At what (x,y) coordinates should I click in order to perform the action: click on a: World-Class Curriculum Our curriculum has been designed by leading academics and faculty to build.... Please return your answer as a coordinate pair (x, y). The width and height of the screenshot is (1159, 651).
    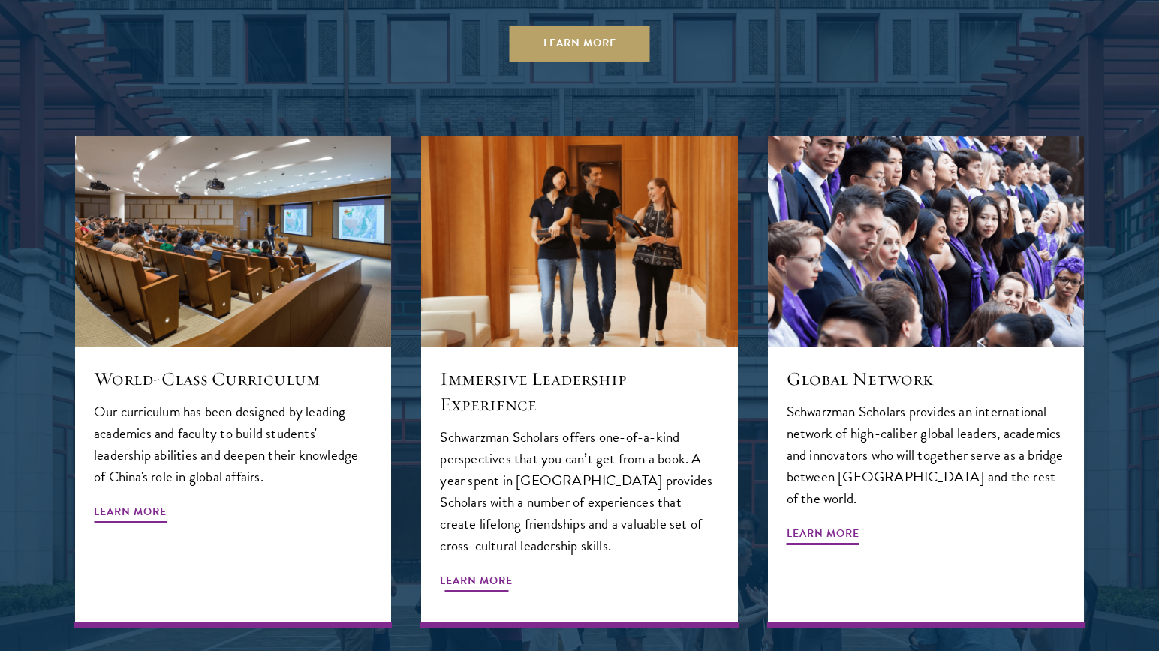
    Looking at the image, I should click on (233, 383).